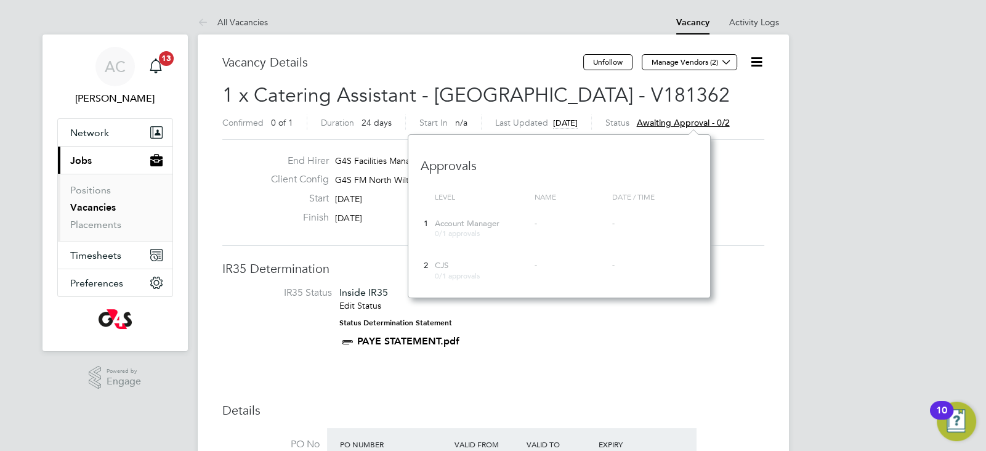  What do you see at coordinates (115, 132) in the screenshot?
I see `button: Network` at bounding box center [115, 132].